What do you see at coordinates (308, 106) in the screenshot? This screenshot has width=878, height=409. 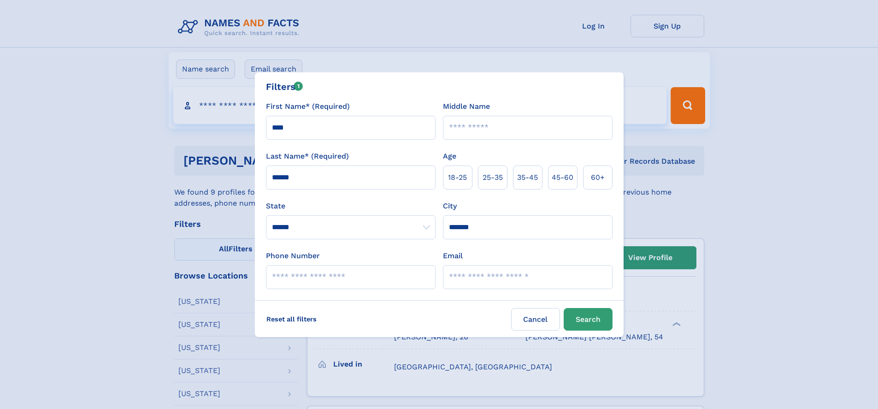 I see `label: First Name* (Required)` at bounding box center [308, 106].